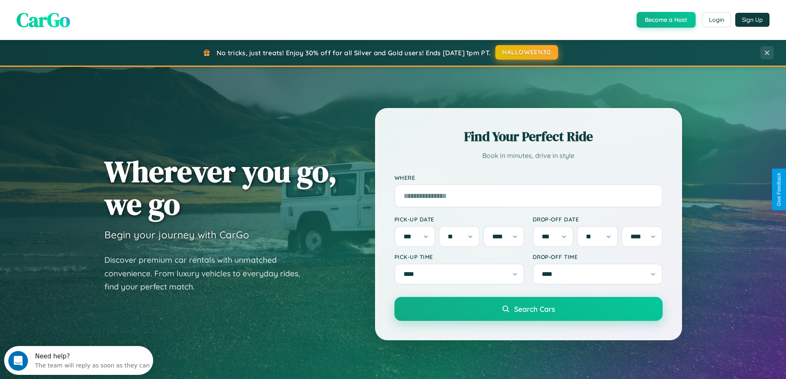  I want to click on h1: Wherever you go, we go, so click(221, 188).